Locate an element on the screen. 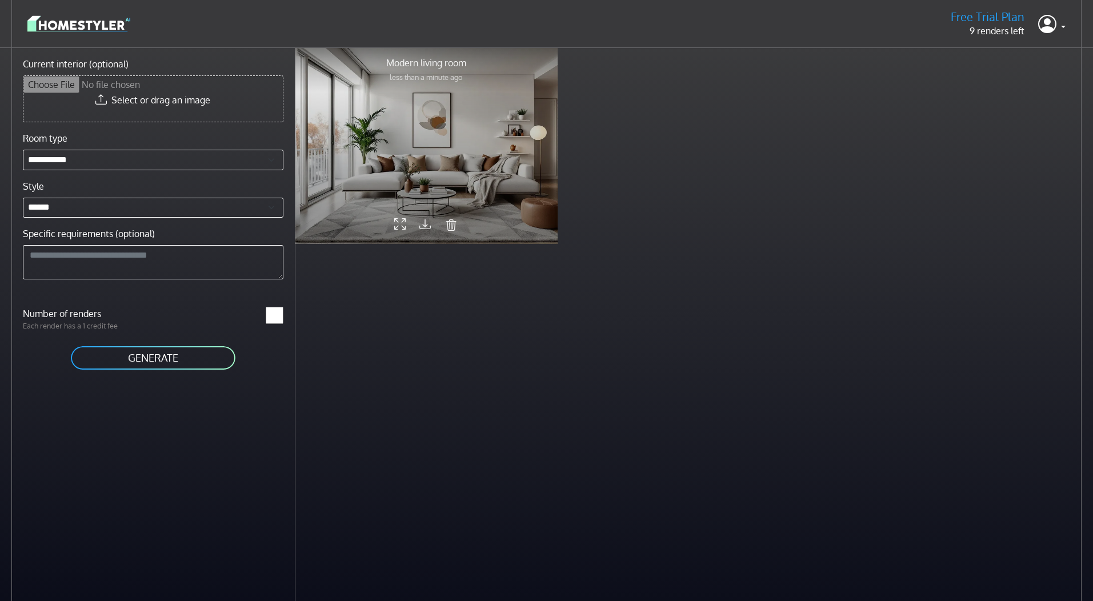 The width and height of the screenshot is (1093, 601). label: Number of renders is located at coordinates (85, 314).